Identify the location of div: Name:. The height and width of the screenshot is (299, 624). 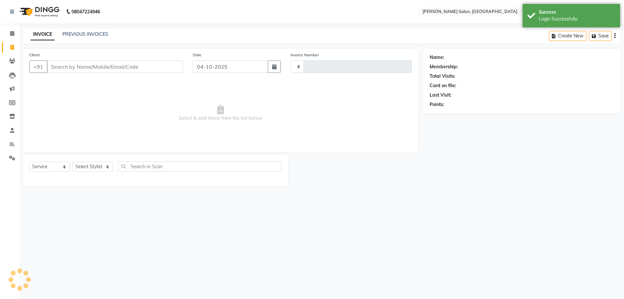
(437, 57).